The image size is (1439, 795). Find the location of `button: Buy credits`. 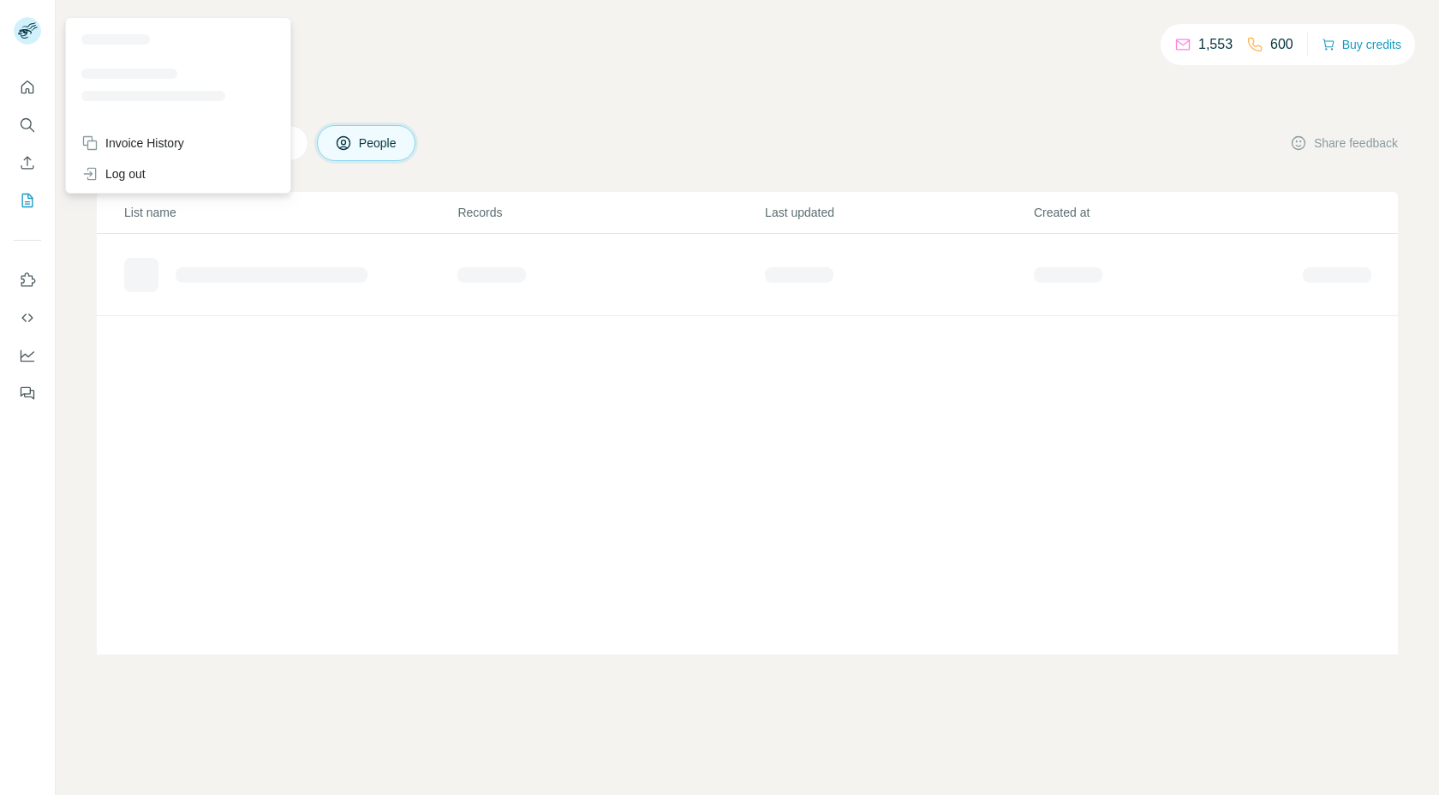

button: Buy credits is located at coordinates (1361, 45).